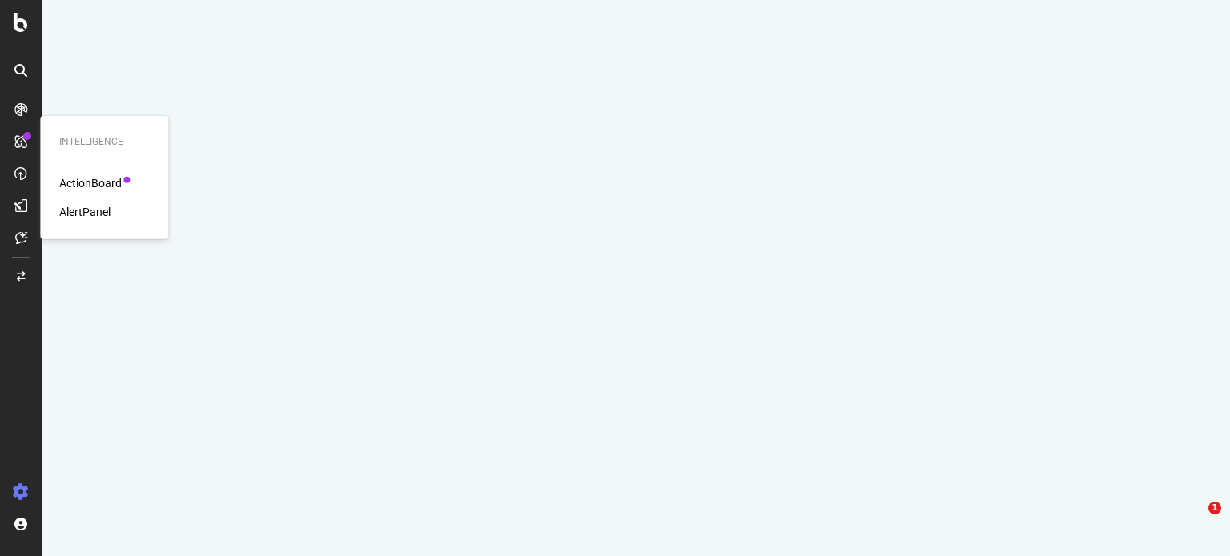 The image size is (1230, 556). Describe the element at coordinates (104, 142) in the screenshot. I see `div: Intelligence` at that location.